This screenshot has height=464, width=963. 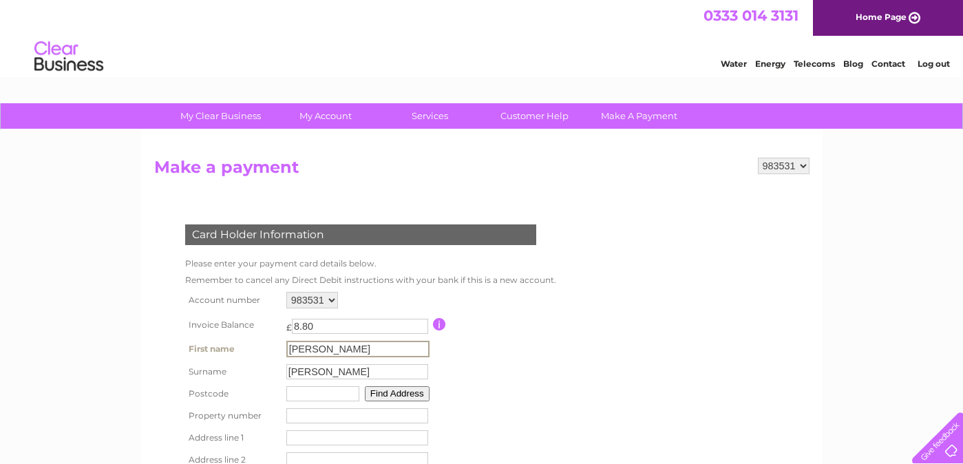 What do you see at coordinates (232, 372) in the screenshot?
I see `th: Surname` at bounding box center [232, 372].